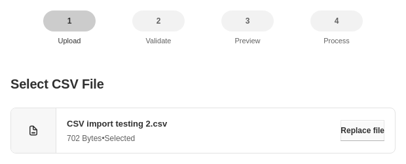 This screenshot has height=164, width=406. Describe the element at coordinates (204, 138) in the screenshot. I see `span: 702 Bytes • Selected` at that location.